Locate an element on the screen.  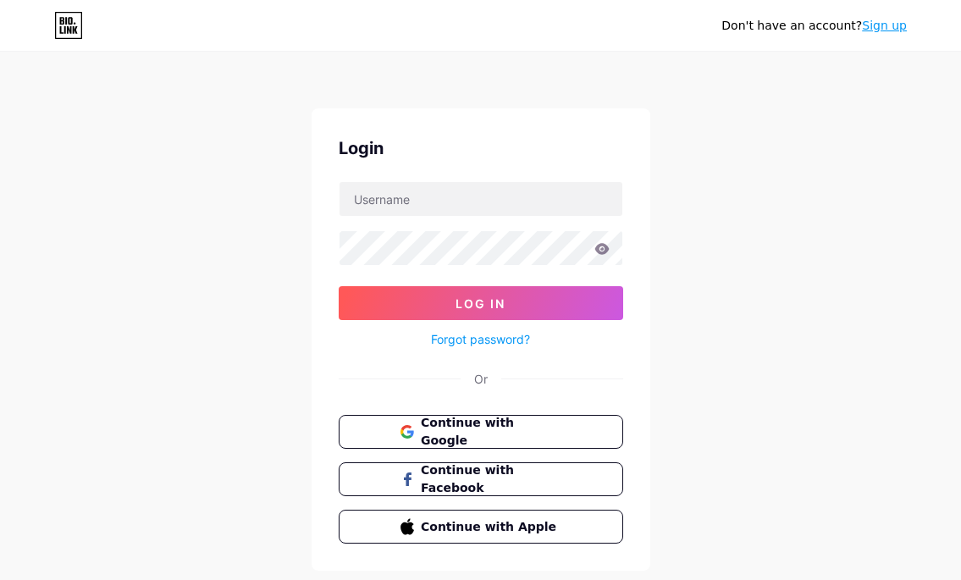
button: Continue with Apple is located at coordinates (481, 527).